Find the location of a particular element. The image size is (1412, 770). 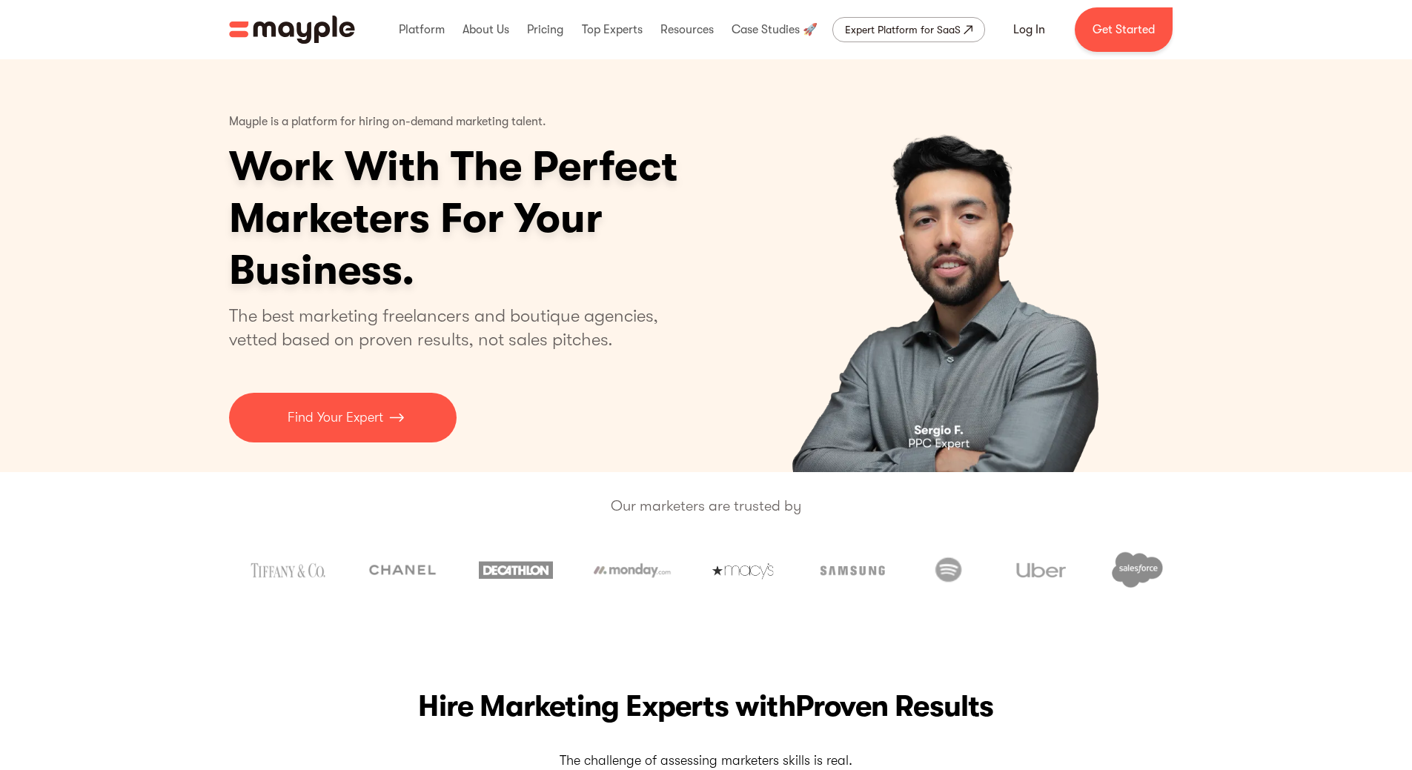

a: Log In is located at coordinates (1029, 30).